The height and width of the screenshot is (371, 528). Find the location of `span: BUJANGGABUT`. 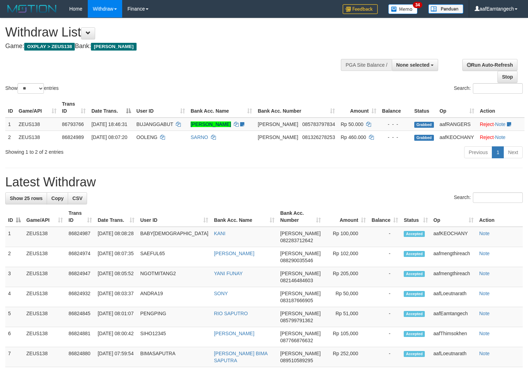

span: BUJANGGABUT is located at coordinates (155, 124).